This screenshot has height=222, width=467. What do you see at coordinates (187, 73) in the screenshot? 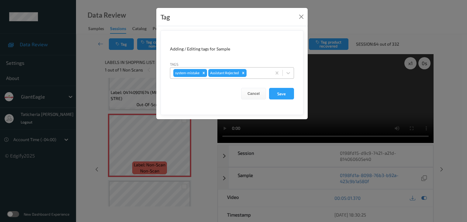
I see `div: system-mistake` at bounding box center [187, 73].